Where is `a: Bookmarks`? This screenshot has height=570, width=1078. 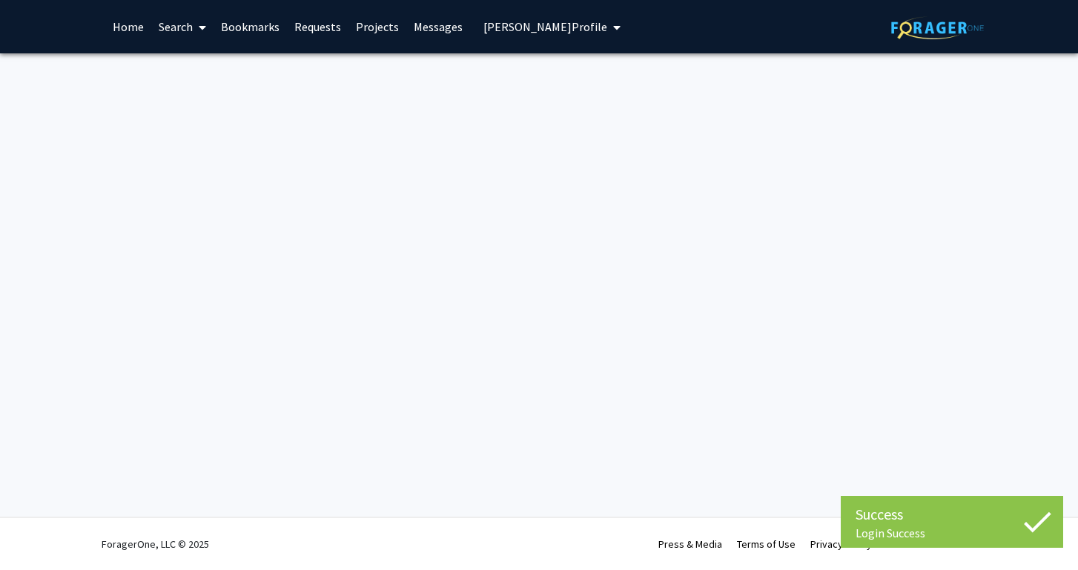
a: Bookmarks is located at coordinates (250, 27).